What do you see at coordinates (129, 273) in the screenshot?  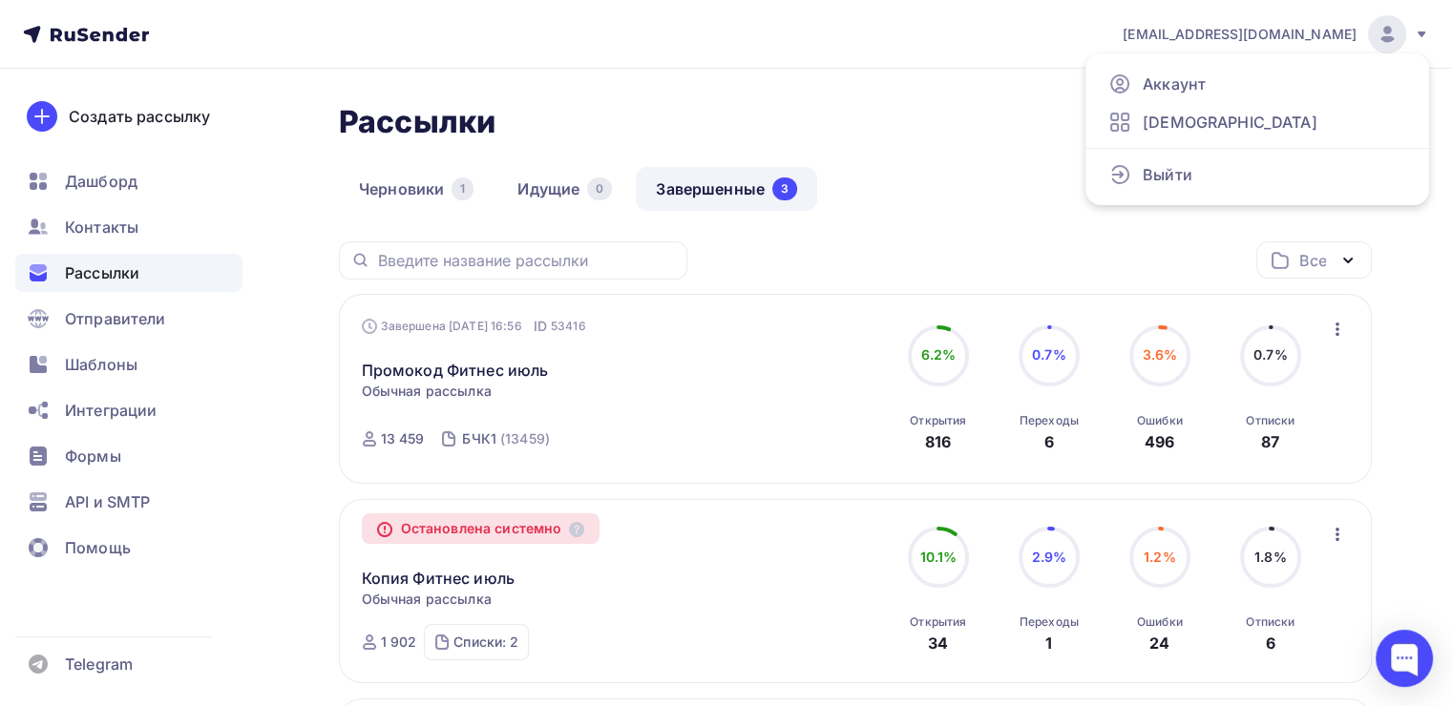 I see `a: Рассылки` at bounding box center [129, 273].